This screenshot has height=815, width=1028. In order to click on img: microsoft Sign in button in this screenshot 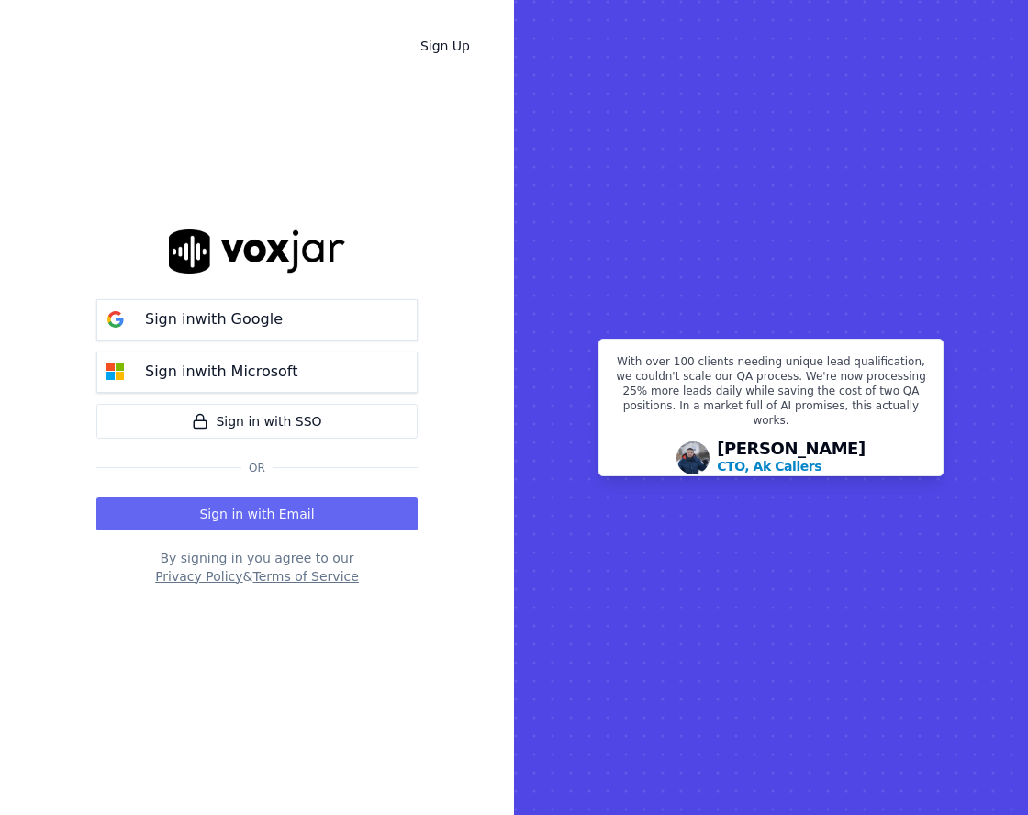, I will do `click(116, 372)`.